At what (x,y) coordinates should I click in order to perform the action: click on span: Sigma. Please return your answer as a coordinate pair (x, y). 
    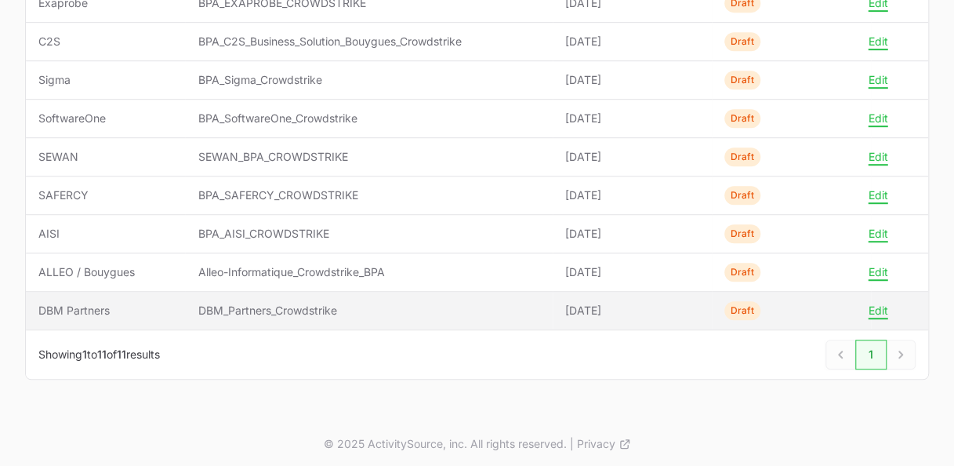
    Looking at the image, I should click on (105, 80).